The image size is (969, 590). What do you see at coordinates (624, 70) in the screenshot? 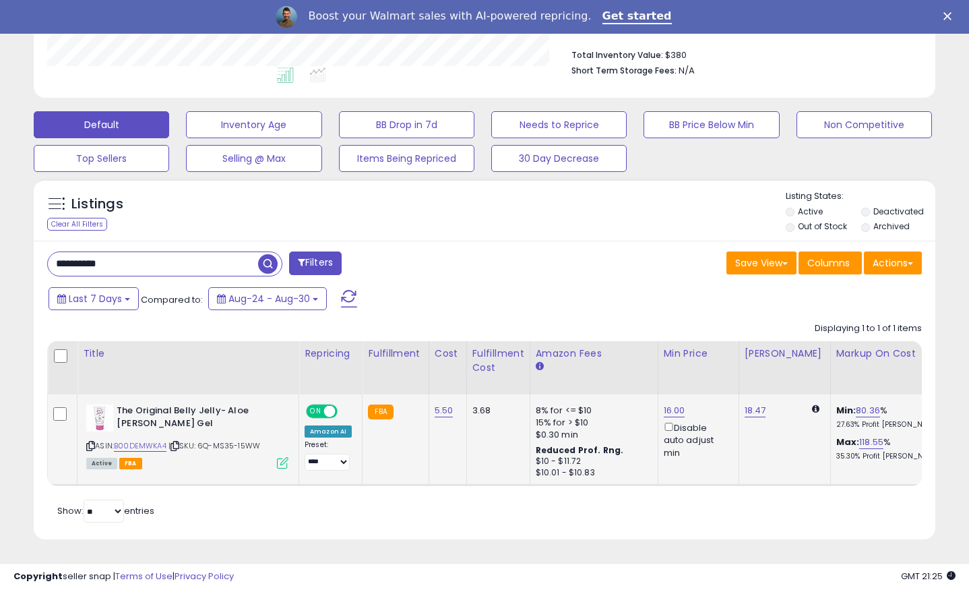
I see `b: Short Term Storage Fees:` at bounding box center [624, 70].